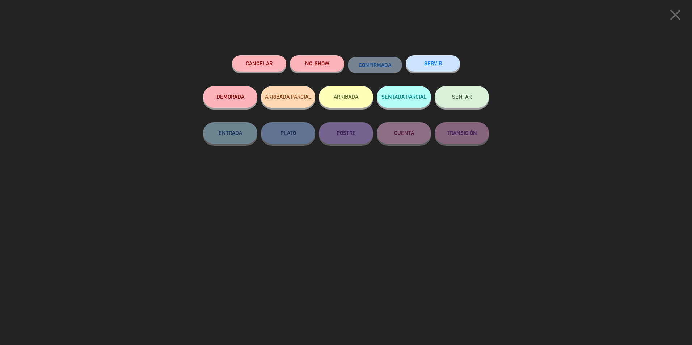  I want to click on button: ARRIBADA, so click(346, 97).